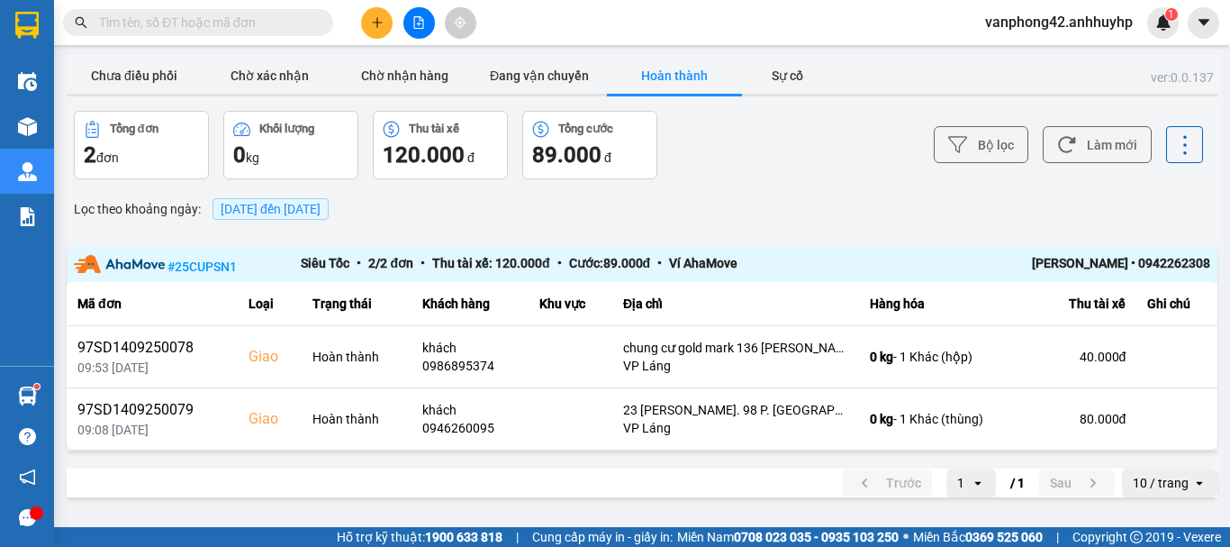 This screenshot has width=1230, height=547. I want to click on button: aim, so click(460, 23).